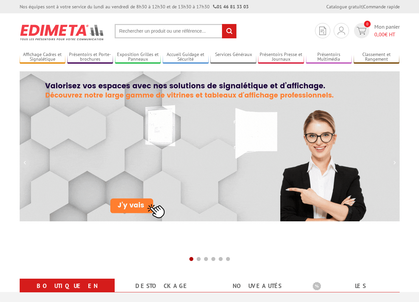  What do you see at coordinates (387, 31) in the screenshot?
I see `span: Mon panier` at bounding box center [387, 31].